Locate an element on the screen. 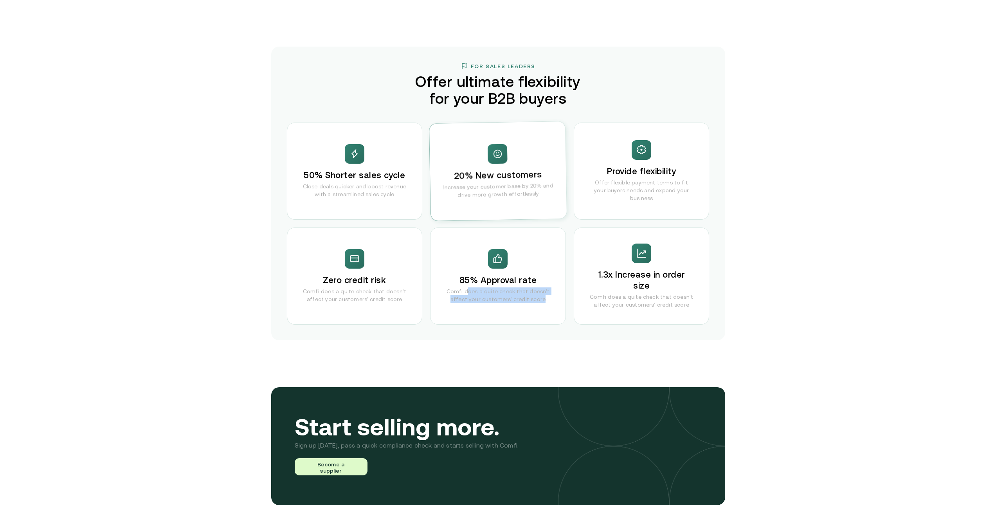 The height and width of the screenshot is (511, 996). h3: Provide flexibility is located at coordinates (641, 171).